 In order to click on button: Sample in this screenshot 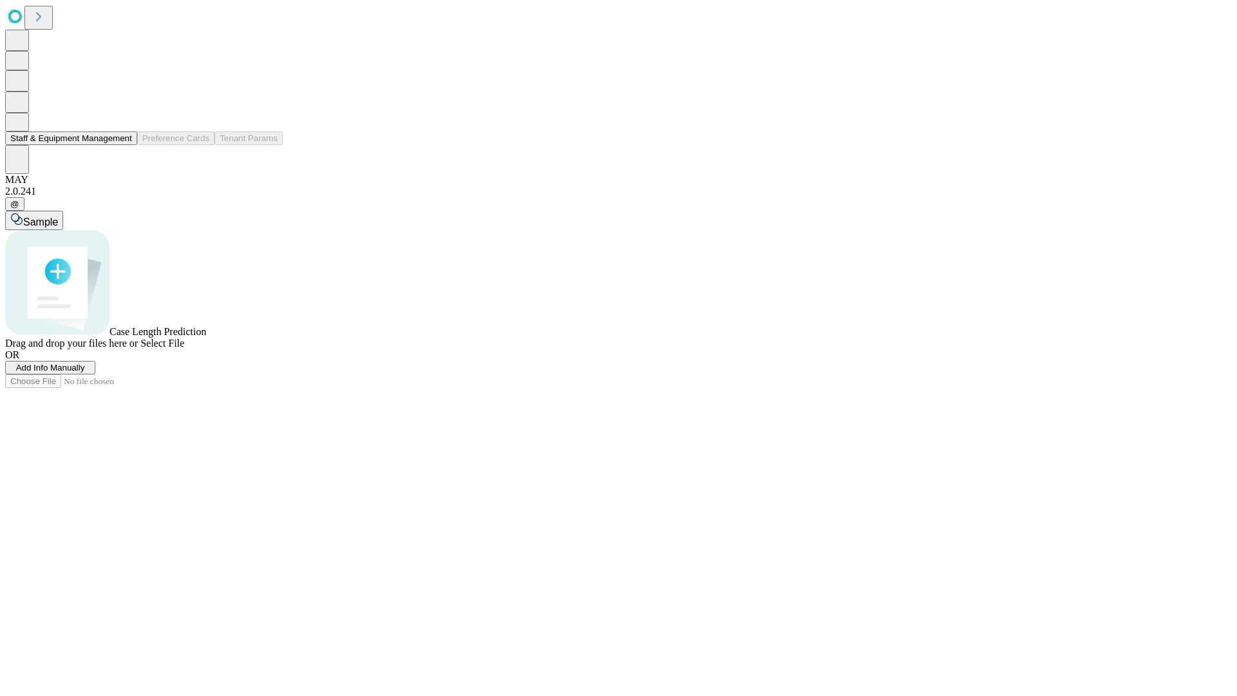, I will do `click(34, 220)`.